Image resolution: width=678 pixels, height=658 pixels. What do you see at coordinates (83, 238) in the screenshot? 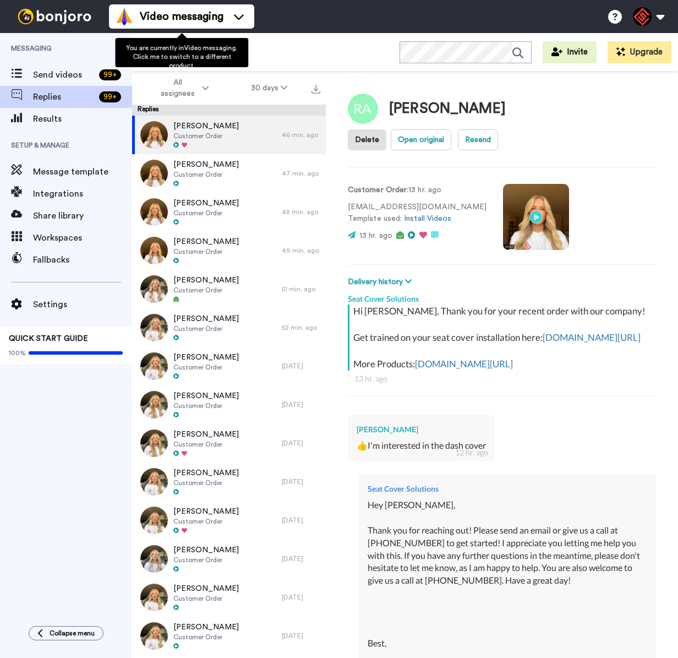
I see `span: Workspaces` at bounding box center [83, 238].